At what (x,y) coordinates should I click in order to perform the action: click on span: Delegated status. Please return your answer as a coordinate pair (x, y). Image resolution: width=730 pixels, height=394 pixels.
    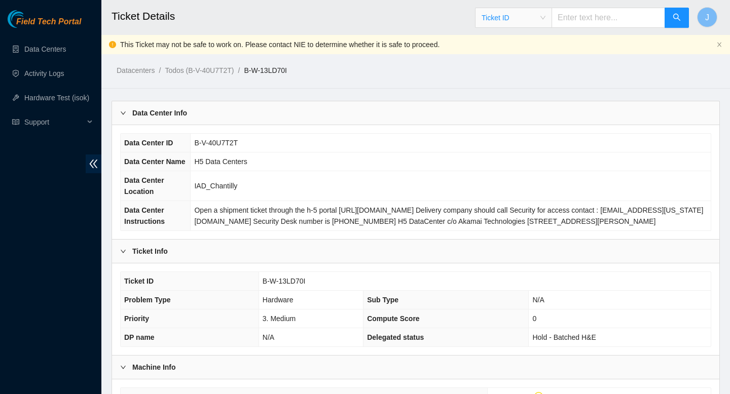
    Looking at the image, I should click on (395, 338).